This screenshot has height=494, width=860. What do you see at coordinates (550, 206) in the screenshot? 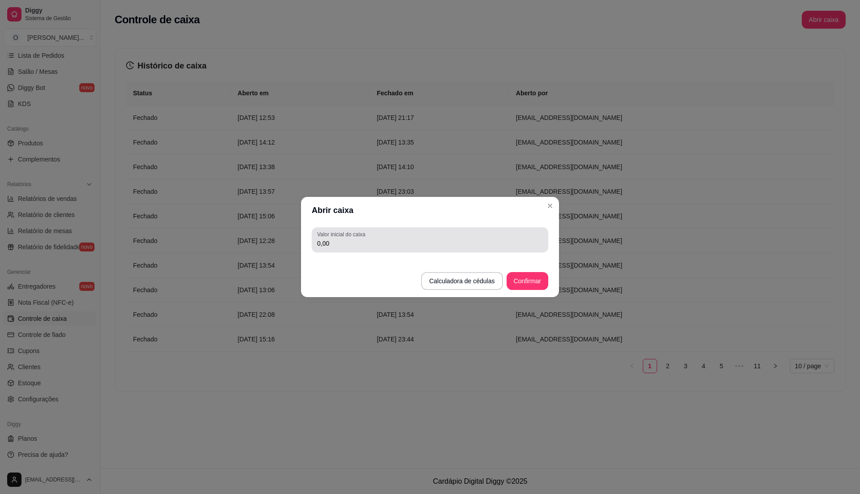
I see `button: Close` at bounding box center [550, 206].